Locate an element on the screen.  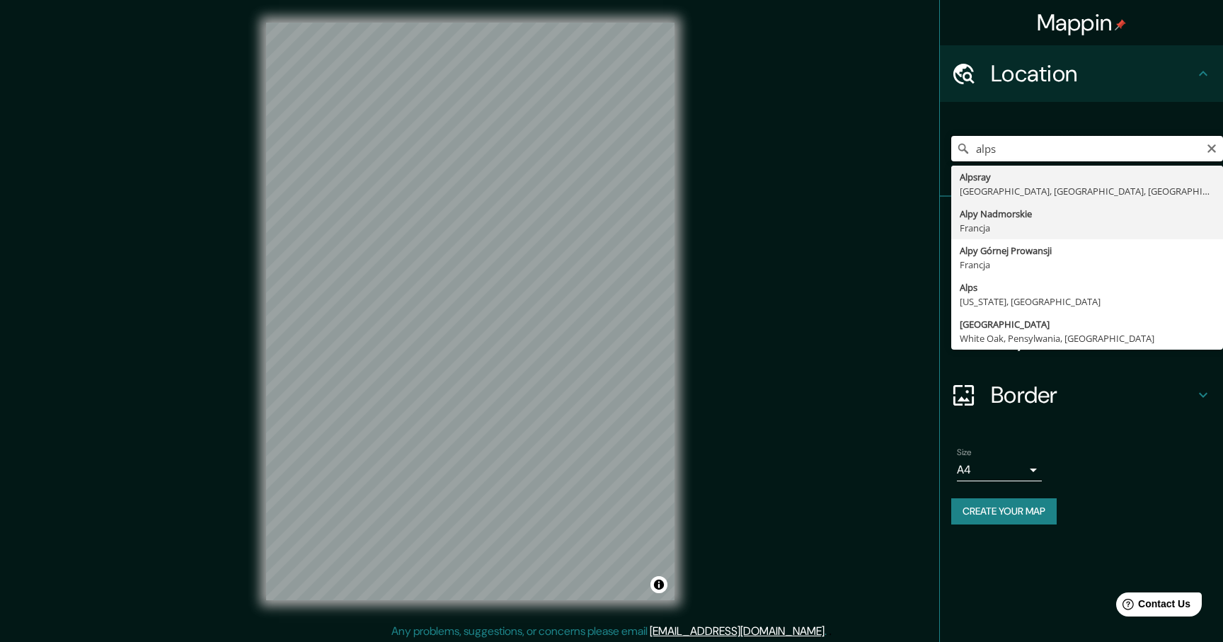
h4: Layout is located at coordinates (1092, 338).